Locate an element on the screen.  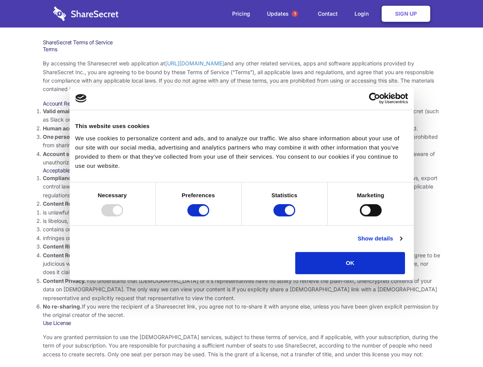
li: You are responsible for your own account security, including the security of your Sharesecret acc... is located at coordinates (242, 158).